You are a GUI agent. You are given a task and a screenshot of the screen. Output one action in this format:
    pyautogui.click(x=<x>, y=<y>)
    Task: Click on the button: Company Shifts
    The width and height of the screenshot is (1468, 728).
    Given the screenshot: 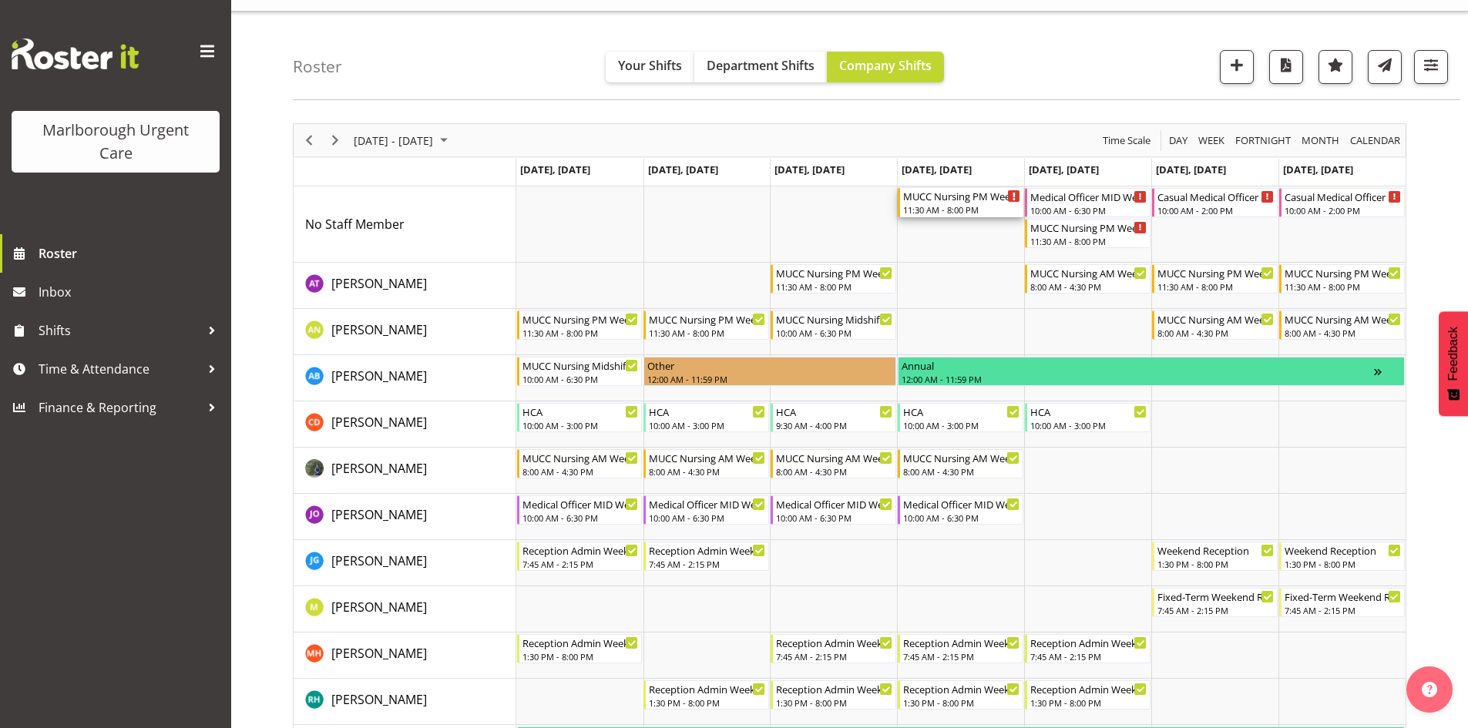 What is the action you would take?
    pyautogui.click(x=885, y=67)
    